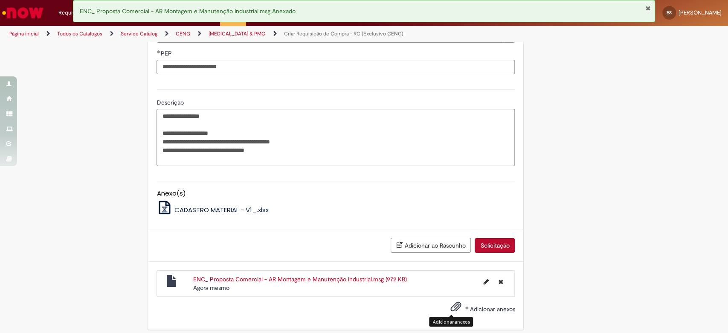  What do you see at coordinates (188, 11) in the screenshot?
I see `span: ENC_ Proposta Comercial - AR Montagem e Manutenção Industrial.msg Anexado` at bounding box center [188, 11].